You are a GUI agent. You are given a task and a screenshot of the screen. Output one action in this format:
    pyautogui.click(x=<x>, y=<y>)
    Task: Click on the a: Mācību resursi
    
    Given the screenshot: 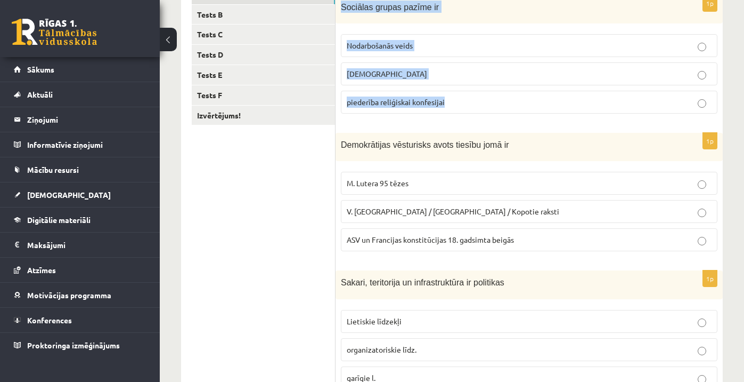 What is the action you would take?
    pyautogui.click(x=80, y=169)
    